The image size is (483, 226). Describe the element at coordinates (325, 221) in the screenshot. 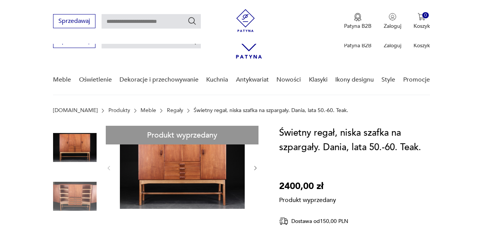

I see `div: Dostawa od 150,00 PLN` at that location.